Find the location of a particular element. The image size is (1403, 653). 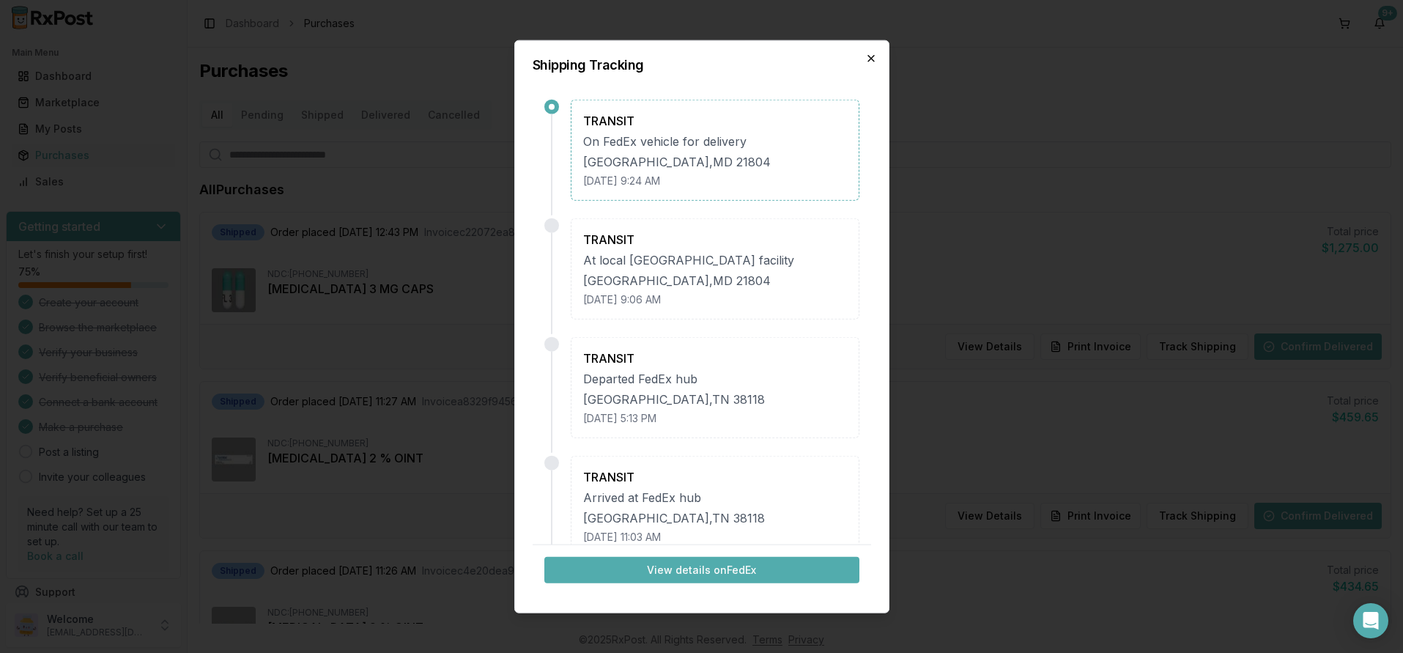

h2: Shipping Tracking is located at coordinates (702, 64).